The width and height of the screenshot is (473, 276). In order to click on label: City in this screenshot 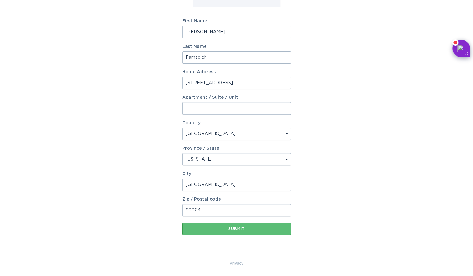, I will do `click(237, 174)`.